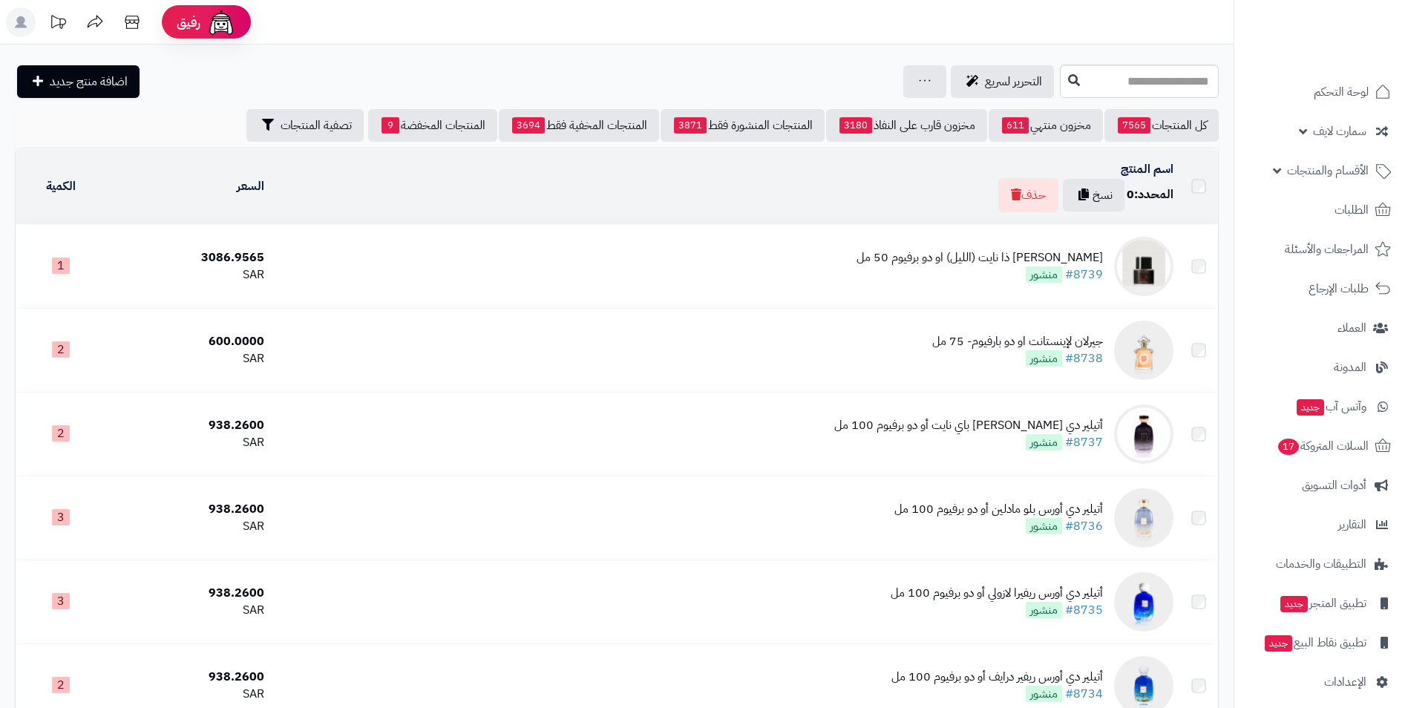 Image resolution: width=1408 pixels, height=708 pixels. Describe the element at coordinates (88, 82) in the screenshot. I see `span: اضافة منتج جديد` at that location.